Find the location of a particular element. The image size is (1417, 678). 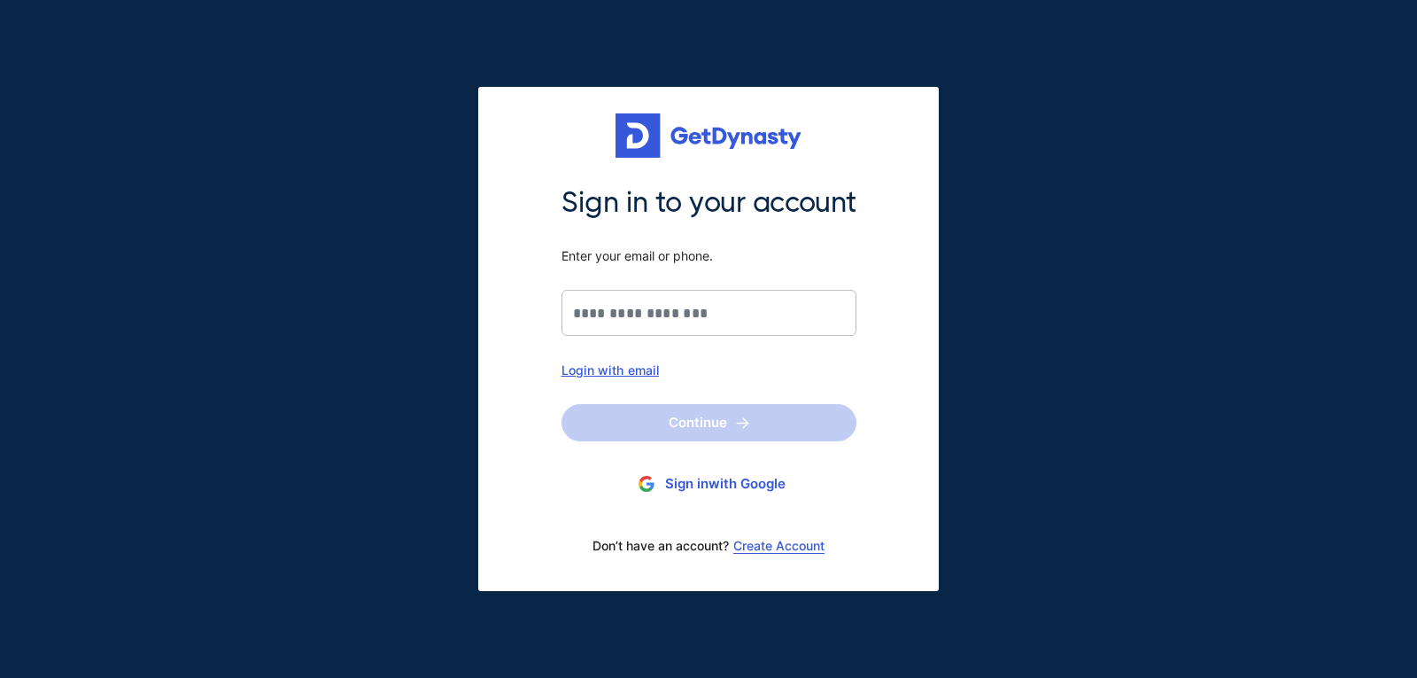

span: Sign in to your account is located at coordinates (709, 203).